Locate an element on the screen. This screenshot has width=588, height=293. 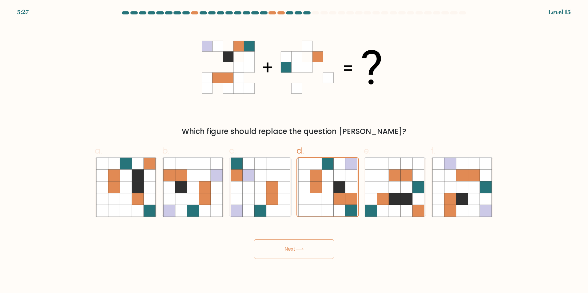
span: d. is located at coordinates (300, 151).